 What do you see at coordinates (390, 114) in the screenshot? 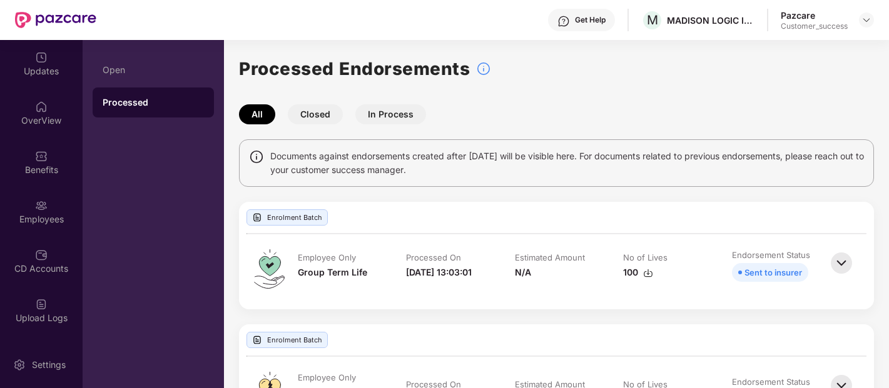
I see `button: In Process` at bounding box center [390, 114].